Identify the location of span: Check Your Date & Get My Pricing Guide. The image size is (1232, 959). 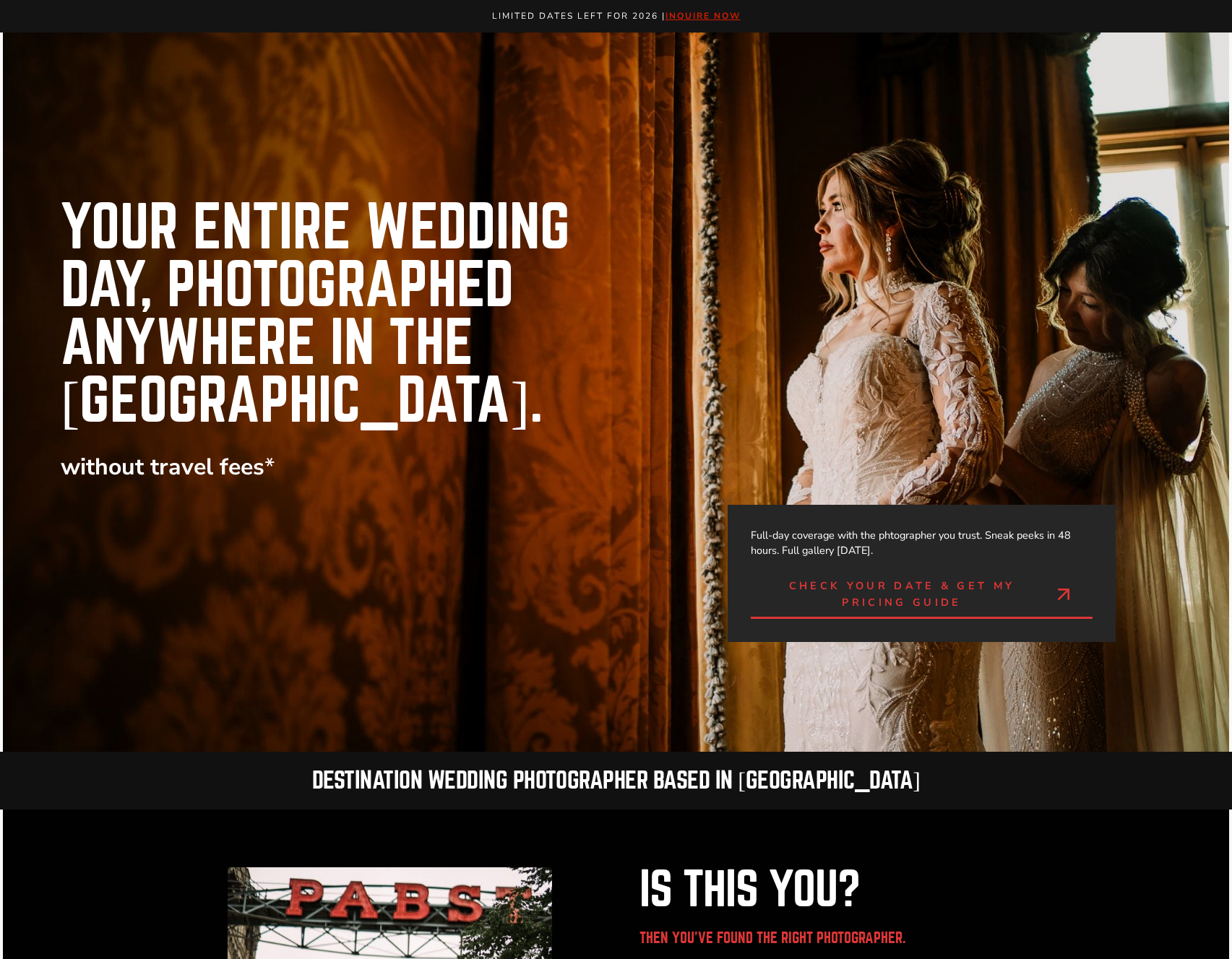
(902, 595).